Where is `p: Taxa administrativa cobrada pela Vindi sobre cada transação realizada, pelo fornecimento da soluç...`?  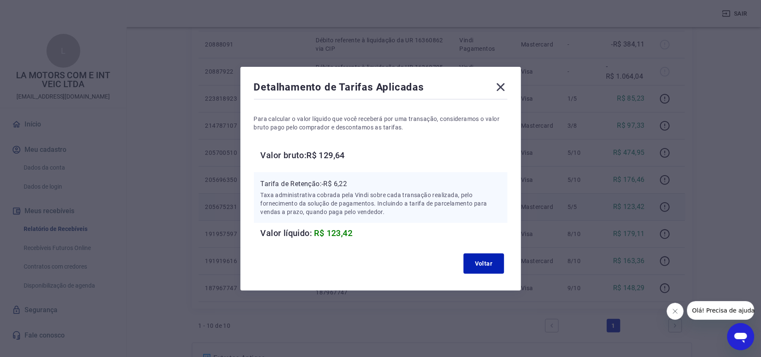
p: Taxa administrativa cobrada pela Vindi sobre cada transação realizada, pelo fornecimento da soluç... is located at coordinates (381, 203).